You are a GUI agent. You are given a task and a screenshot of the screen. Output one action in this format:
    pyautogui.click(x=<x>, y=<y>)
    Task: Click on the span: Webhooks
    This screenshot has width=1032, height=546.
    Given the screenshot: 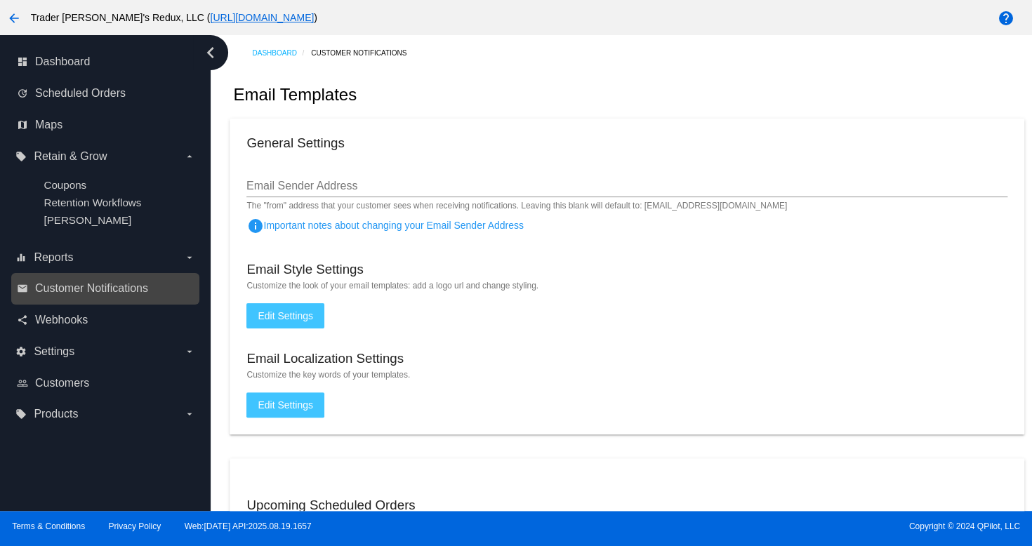 What is the action you would take?
    pyautogui.click(x=61, y=320)
    